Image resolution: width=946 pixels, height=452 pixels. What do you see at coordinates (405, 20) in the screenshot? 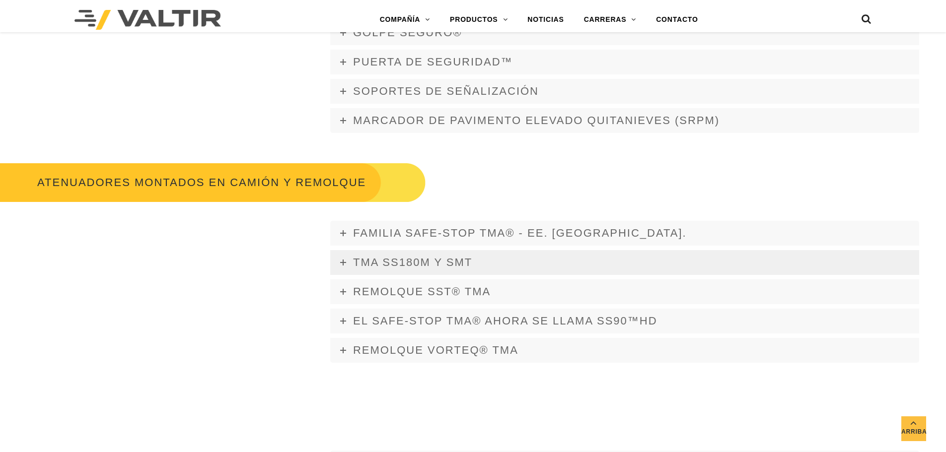
I see `a: COMPAÑÍA` at bounding box center [405, 20].